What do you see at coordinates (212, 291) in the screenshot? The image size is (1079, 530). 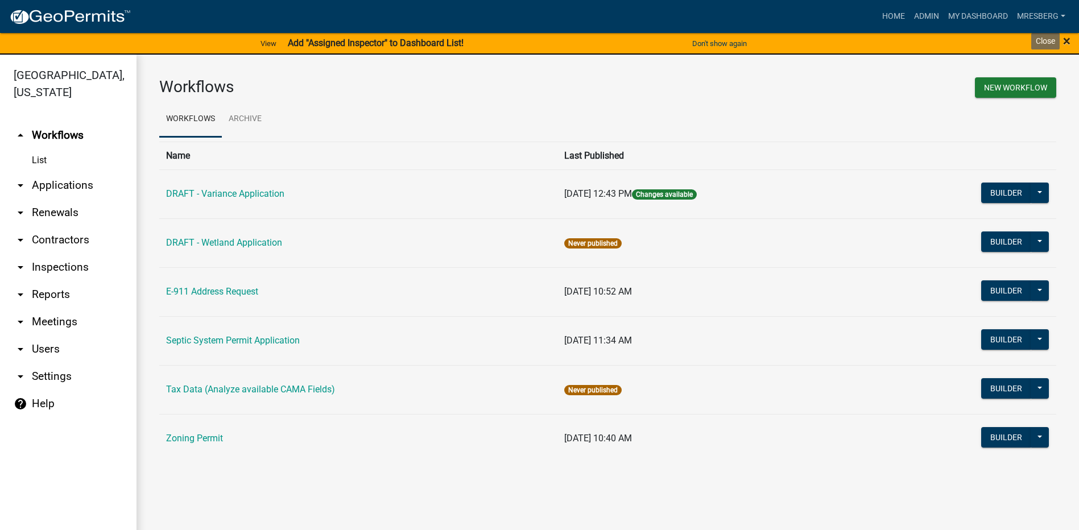 I see `a: E-911 Address Request` at bounding box center [212, 291].